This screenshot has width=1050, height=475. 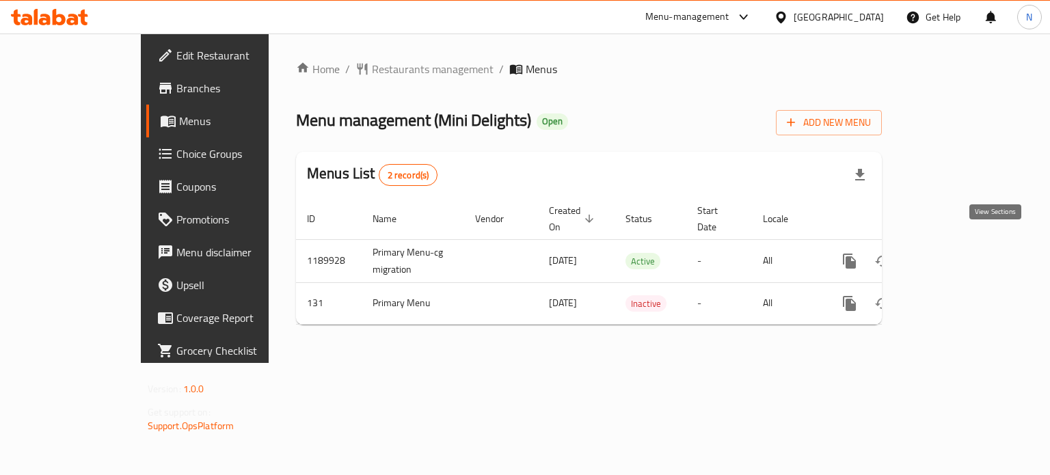 I want to click on a: Restaurants management, so click(x=425, y=69).